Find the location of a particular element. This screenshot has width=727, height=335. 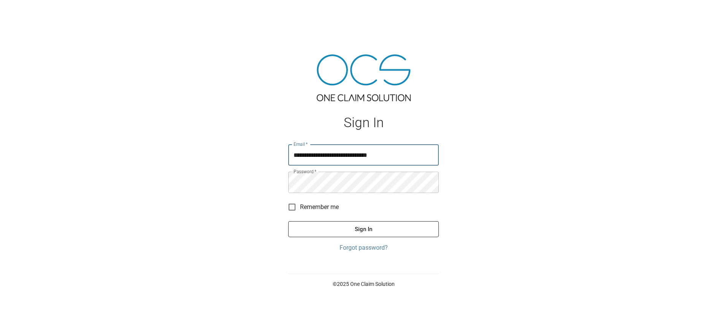

label: Password is located at coordinates (305, 171).